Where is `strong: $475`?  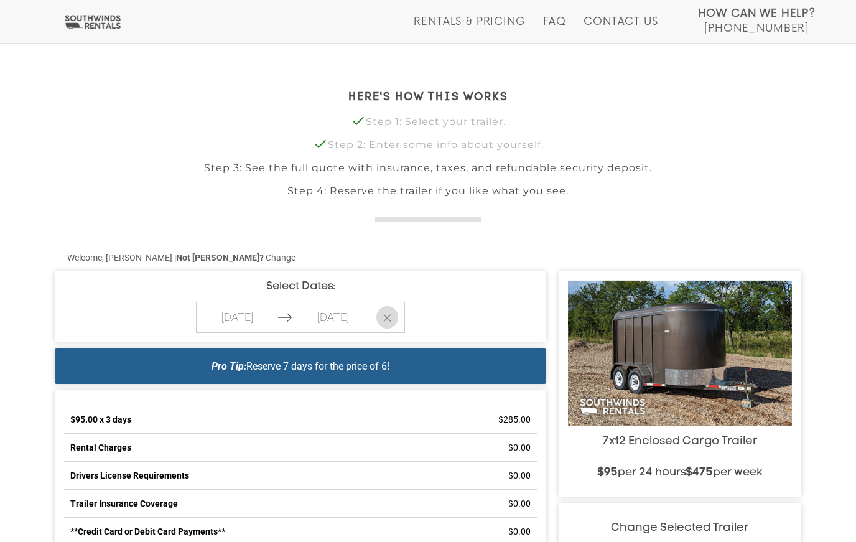
strong: $475 is located at coordinates (700, 472).